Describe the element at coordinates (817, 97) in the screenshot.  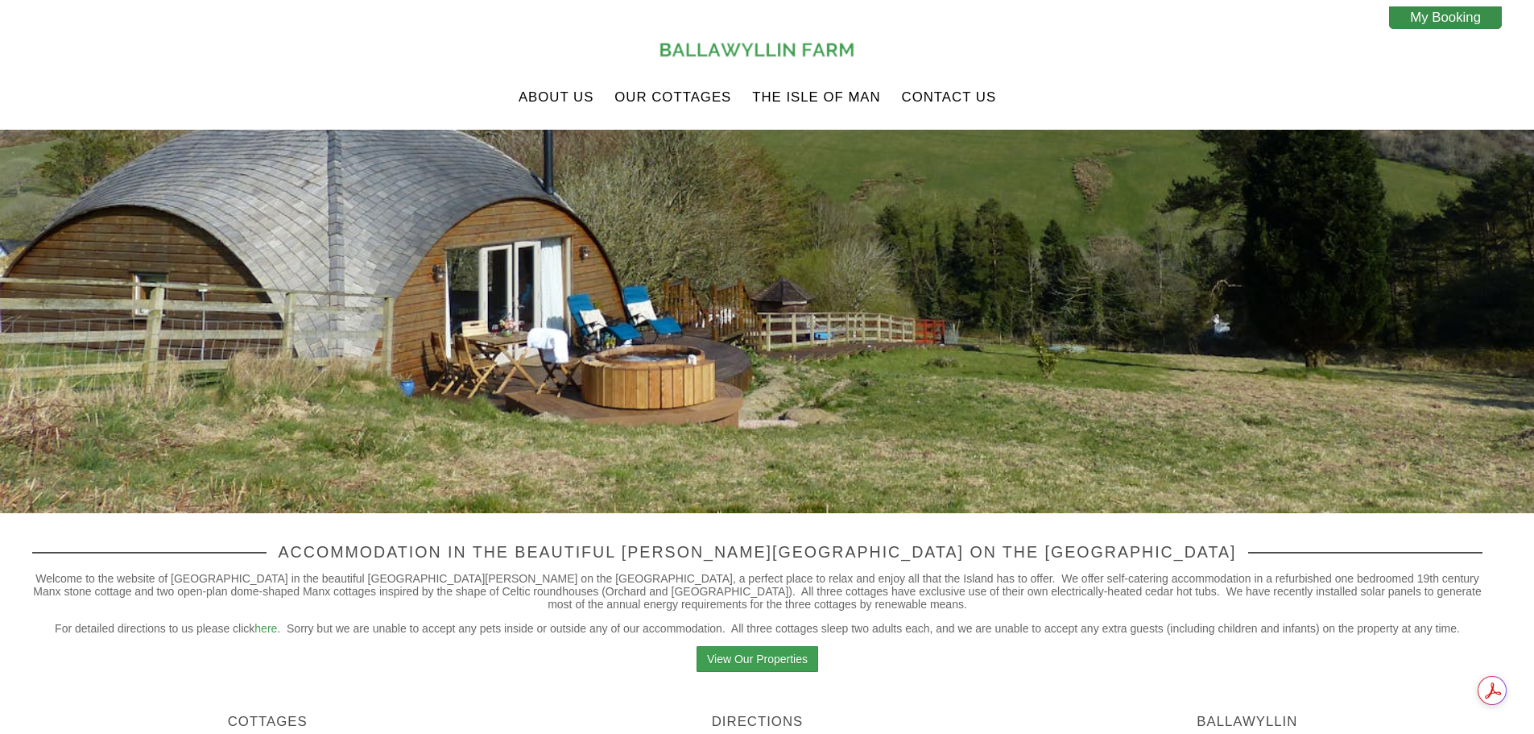
I see `a: The Isle of Man` at that location.